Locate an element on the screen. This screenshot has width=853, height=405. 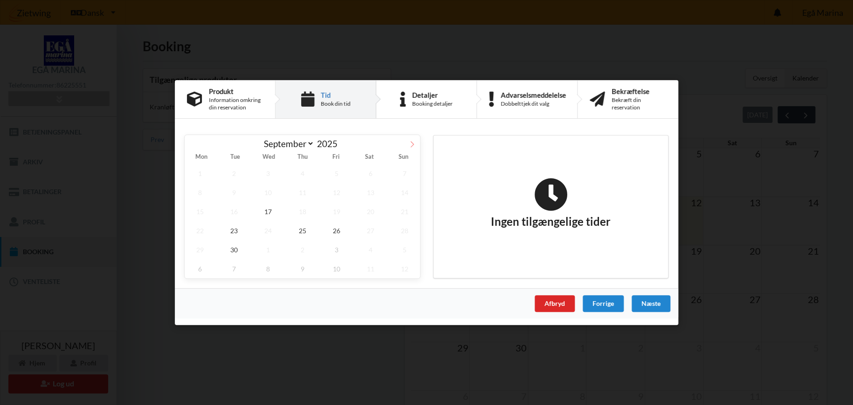
select: Month is located at coordinates (287, 143).